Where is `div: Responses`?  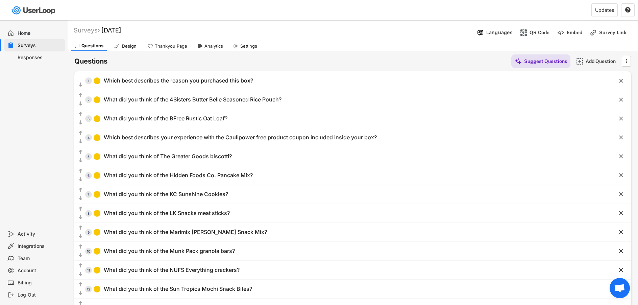 div: Responses is located at coordinates (40, 57).